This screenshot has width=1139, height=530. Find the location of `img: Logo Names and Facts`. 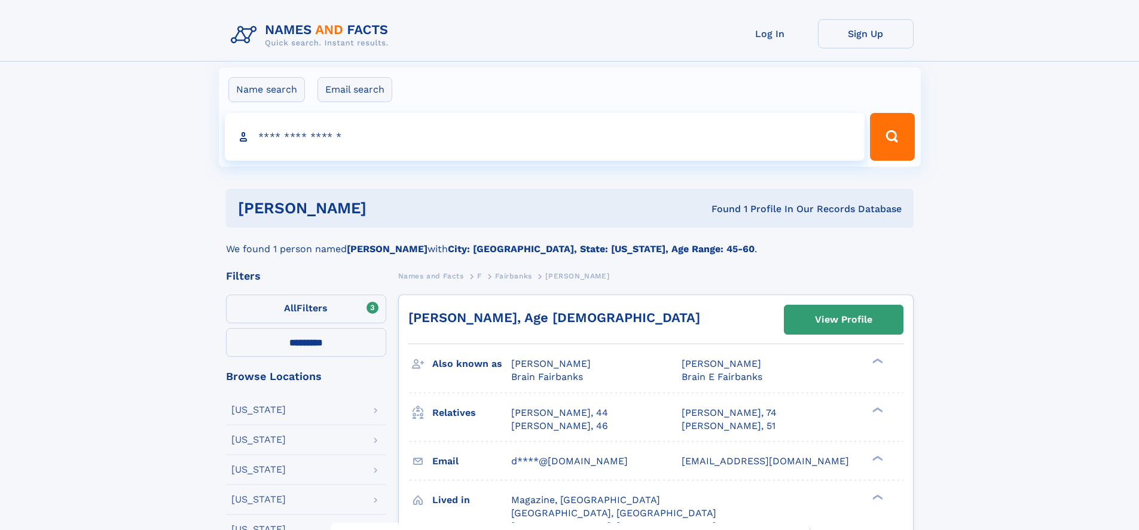

img: Logo Names and Facts is located at coordinates (312, 35).